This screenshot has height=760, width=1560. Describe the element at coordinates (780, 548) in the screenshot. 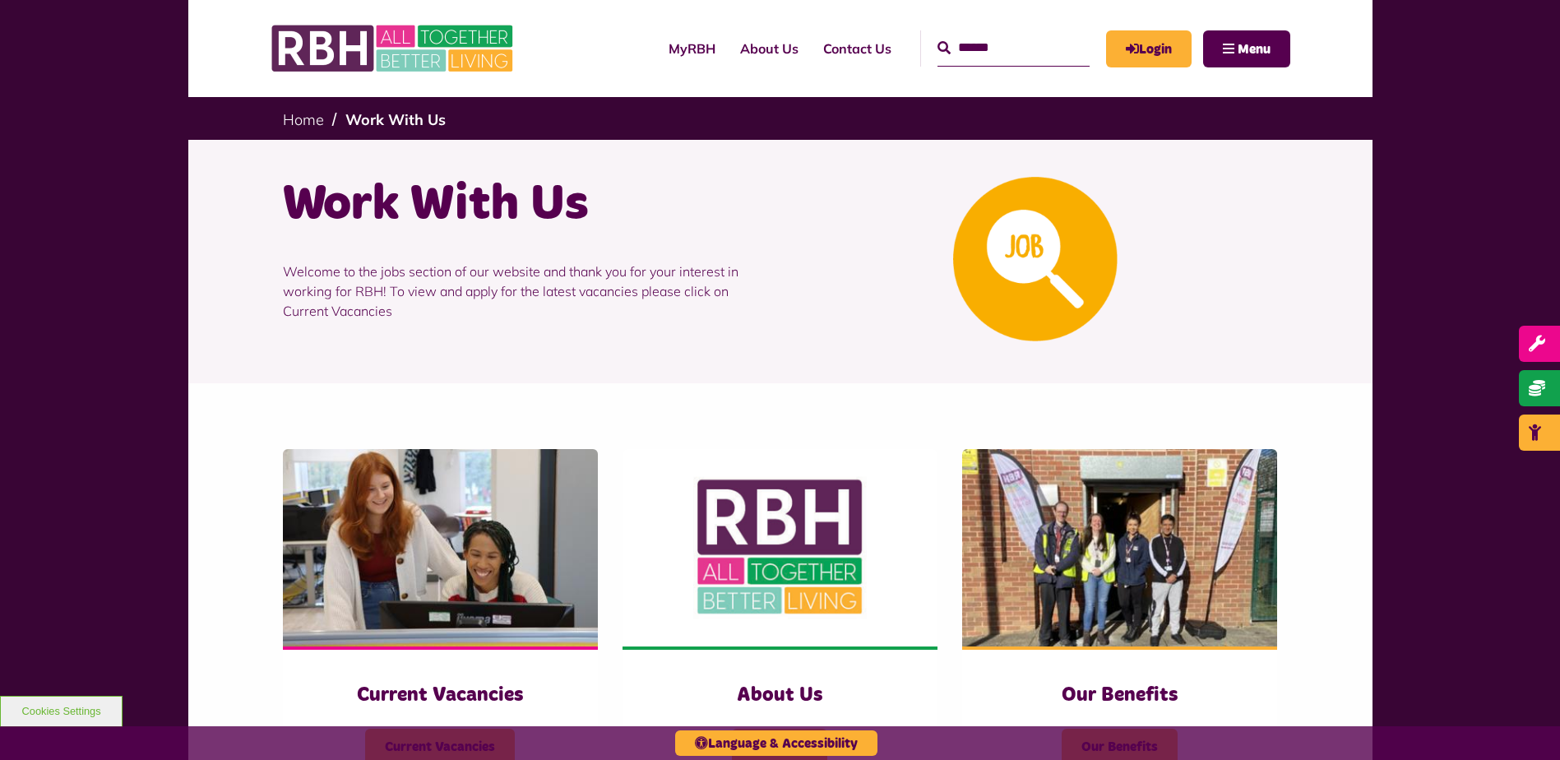

I see `img: RBH Logo Social Media 480X360 (1)` at that location.